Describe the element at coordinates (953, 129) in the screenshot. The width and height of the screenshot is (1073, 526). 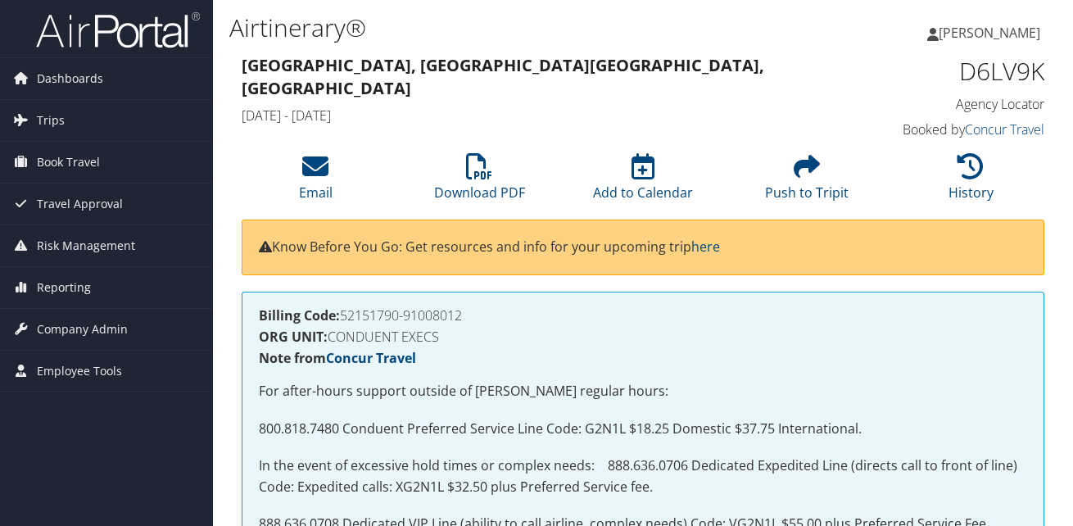
I see `h4: Booked by` at that location.